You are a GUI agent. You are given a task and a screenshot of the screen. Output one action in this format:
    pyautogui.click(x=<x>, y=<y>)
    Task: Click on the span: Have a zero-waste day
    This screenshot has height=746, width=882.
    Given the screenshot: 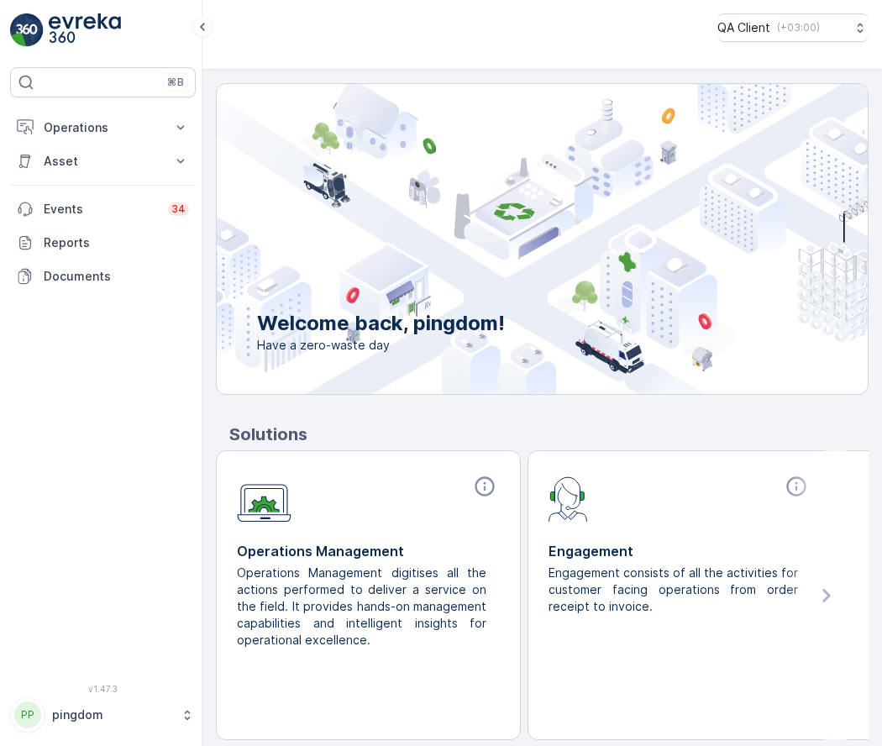 What is the action you would take?
    pyautogui.click(x=381, y=345)
    